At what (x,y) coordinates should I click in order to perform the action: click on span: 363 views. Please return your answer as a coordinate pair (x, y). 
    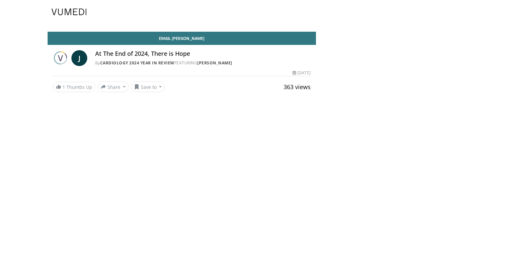
    Looking at the image, I should click on (297, 87).